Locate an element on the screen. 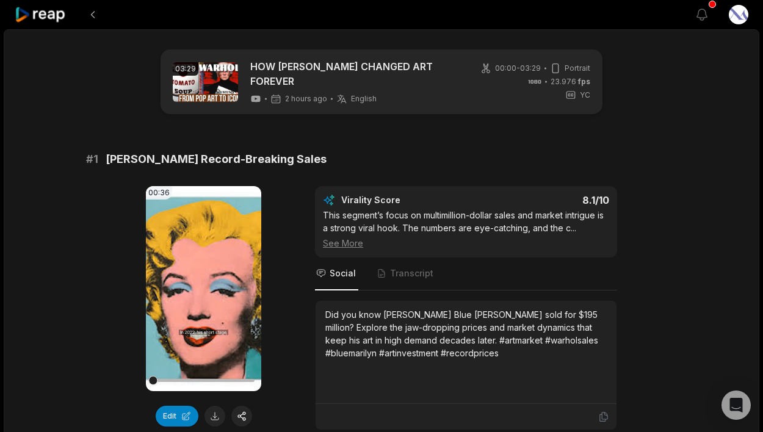 The image size is (763, 432). span: Social is located at coordinates (342, 273).